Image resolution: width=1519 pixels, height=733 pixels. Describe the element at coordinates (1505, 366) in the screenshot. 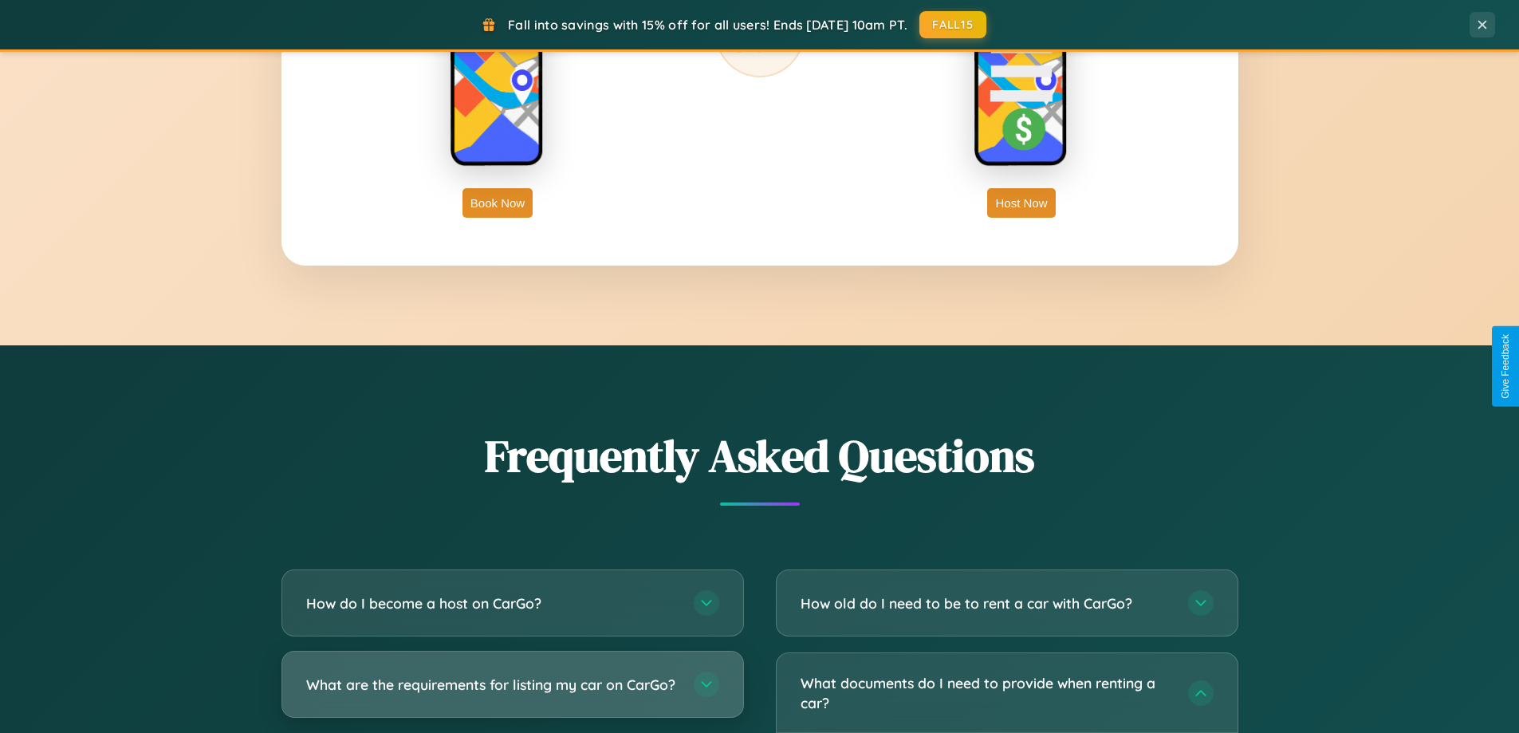

I see `div: Give Feedback` at that location.